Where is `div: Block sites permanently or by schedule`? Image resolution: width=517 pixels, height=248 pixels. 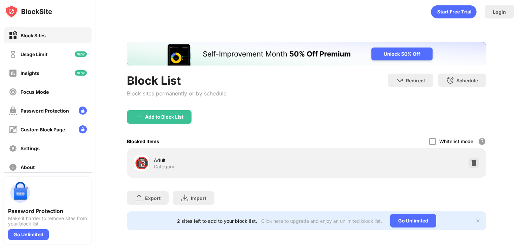 div: Block sites permanently or by schedule is located at coordinates (177, 94).